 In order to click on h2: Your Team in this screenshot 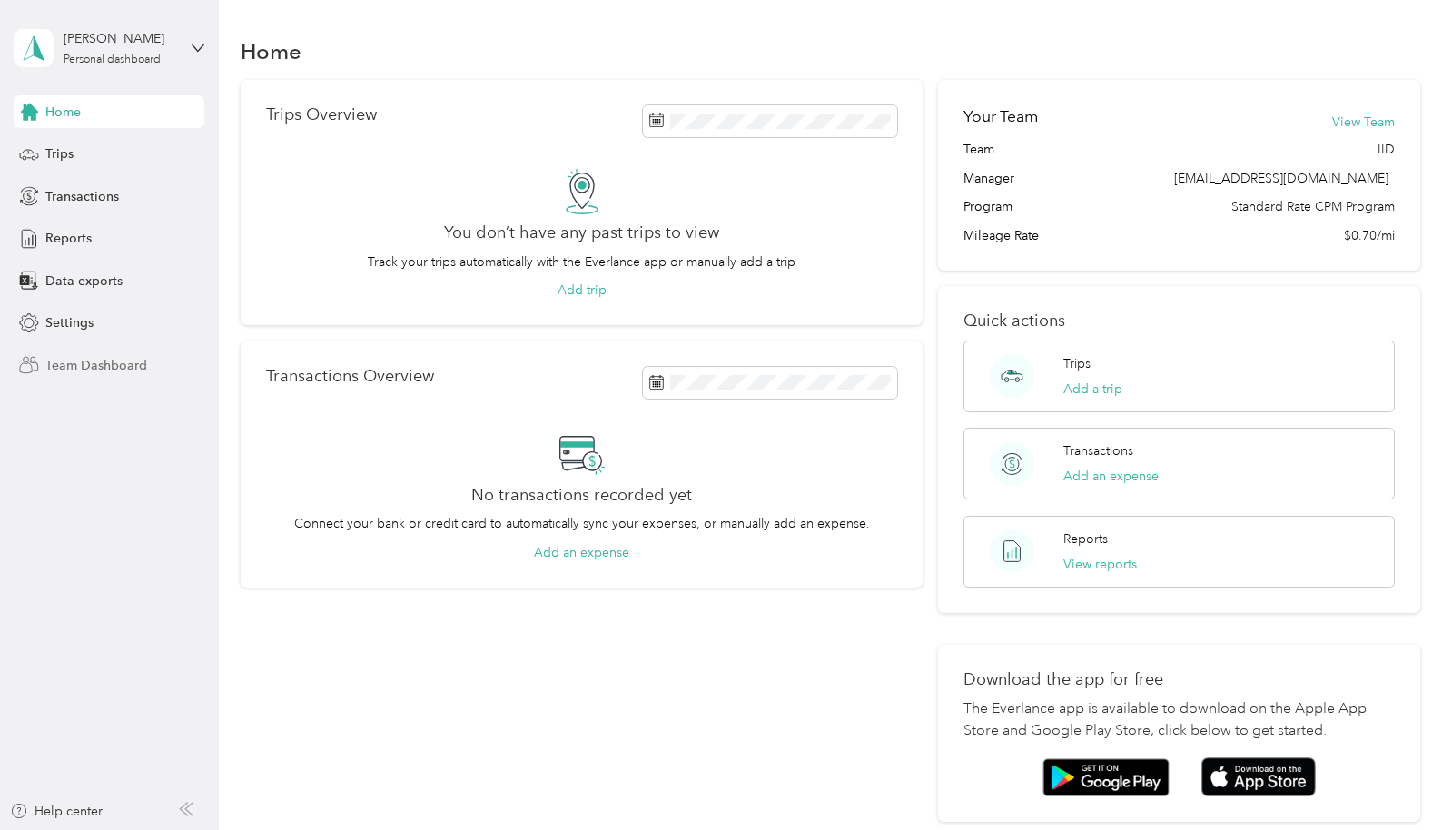, I will do `click(1001, 116)`.